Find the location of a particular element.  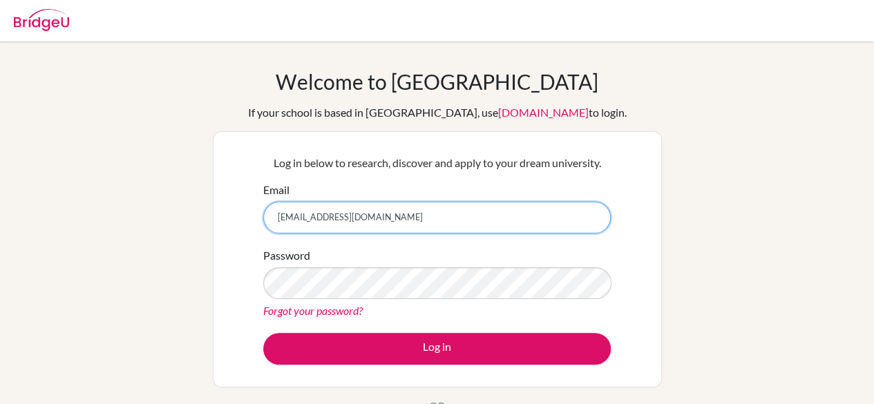

label: Email is located at coordinates (276, 190).